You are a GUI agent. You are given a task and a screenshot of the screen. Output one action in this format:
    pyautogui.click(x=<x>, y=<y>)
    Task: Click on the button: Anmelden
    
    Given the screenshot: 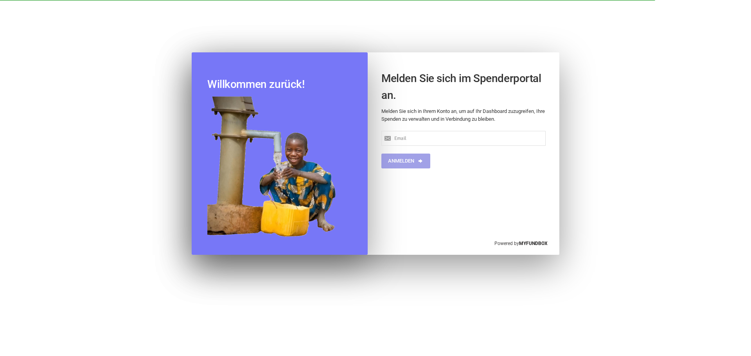 What is the action you would take?
    pyautogui.click(x=406, y=161)
    